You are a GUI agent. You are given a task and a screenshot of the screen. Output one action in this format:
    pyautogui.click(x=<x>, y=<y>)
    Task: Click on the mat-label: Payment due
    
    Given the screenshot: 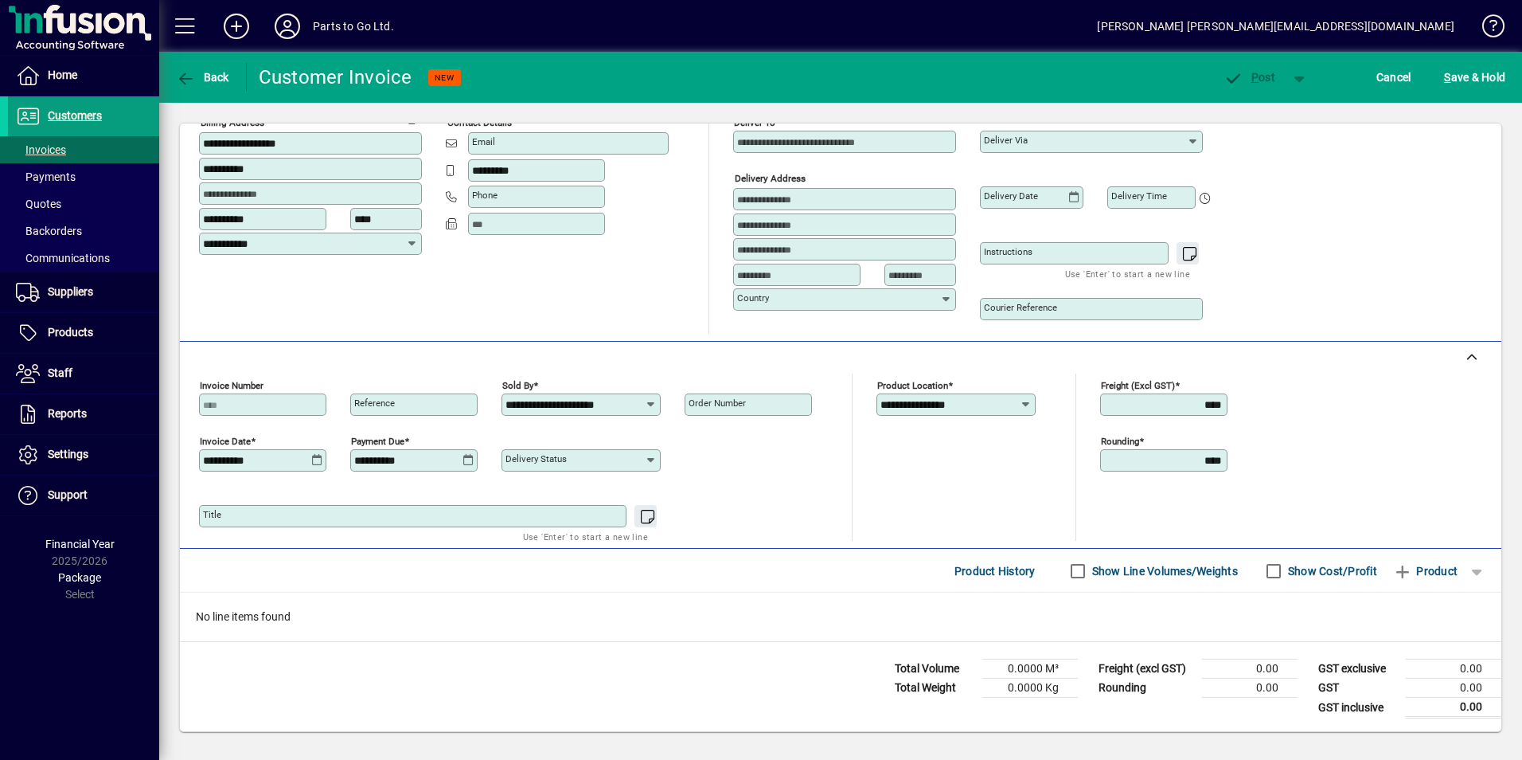 What is the action you would take?
    pyautogui.click(x=377, y=441)
    